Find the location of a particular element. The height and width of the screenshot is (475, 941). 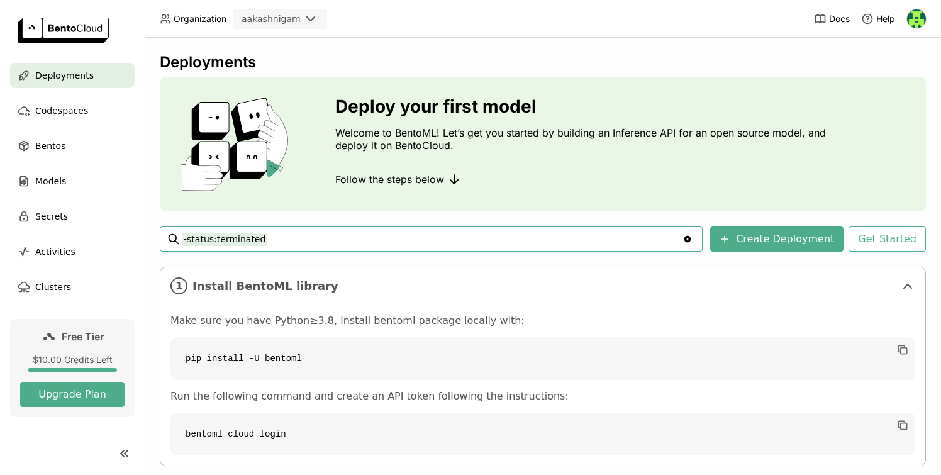

span: Install BentoML library is located at coordinates (544, 286).